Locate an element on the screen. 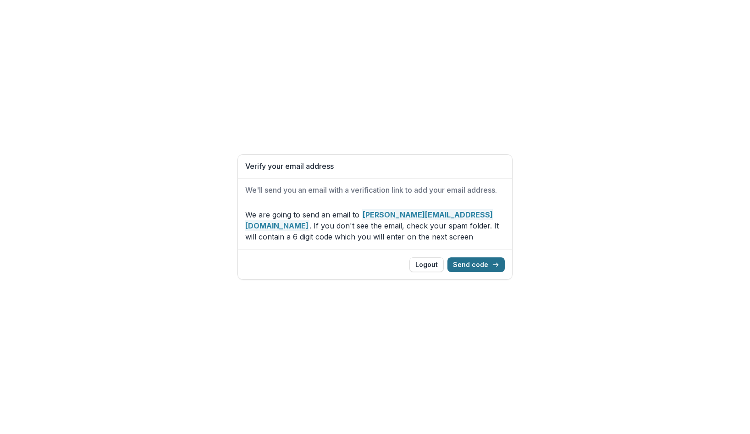 The image size is (750, 434). button: Logout is located at coordinates (426, 265).